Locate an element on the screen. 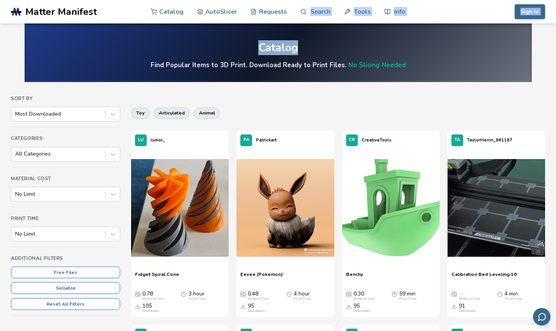  h4: Print Time is located at coordinates (66, 218).